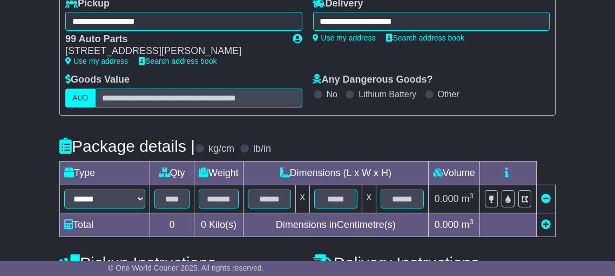 The image size is (615, 276). What do you see at coordinates (219, 173) in the screenshot?
I see `td: Weight` at bounding box center [219, 173].